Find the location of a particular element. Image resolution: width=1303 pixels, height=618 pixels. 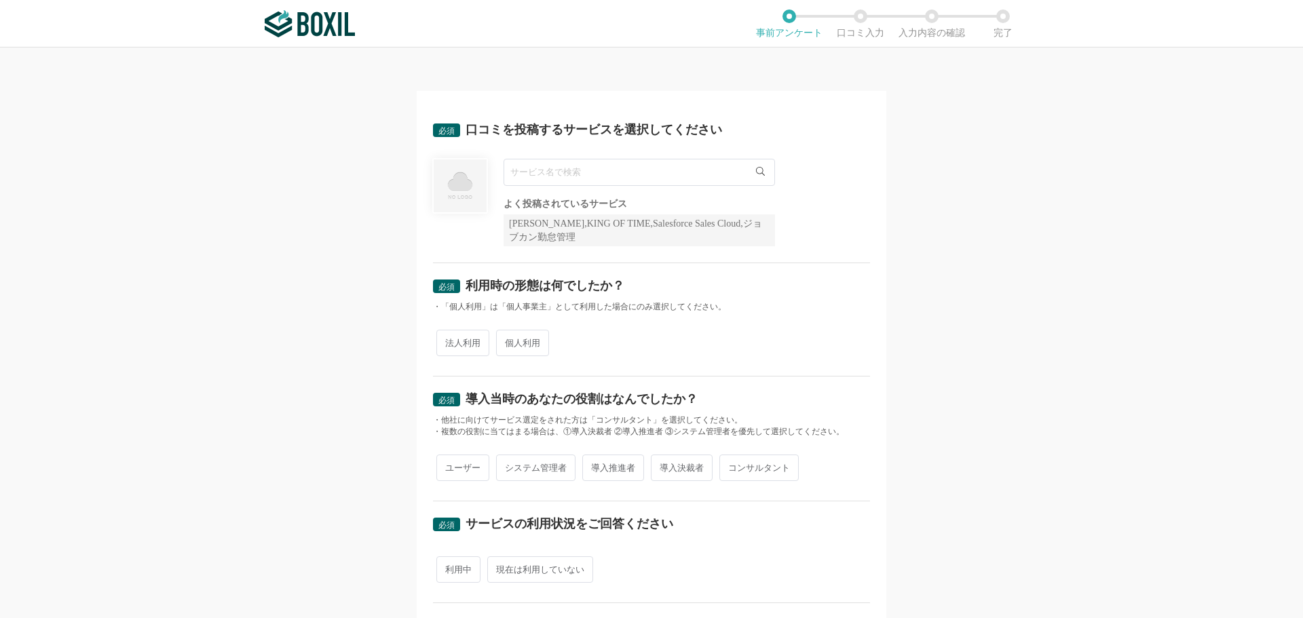

span: 利用中 is located at coordinates (458, 569).